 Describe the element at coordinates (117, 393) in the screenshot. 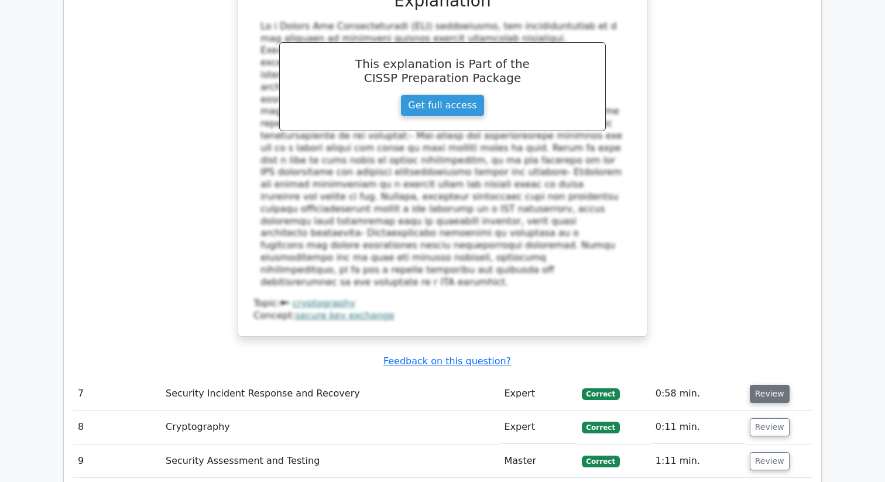

I see `td: 7` at that location.